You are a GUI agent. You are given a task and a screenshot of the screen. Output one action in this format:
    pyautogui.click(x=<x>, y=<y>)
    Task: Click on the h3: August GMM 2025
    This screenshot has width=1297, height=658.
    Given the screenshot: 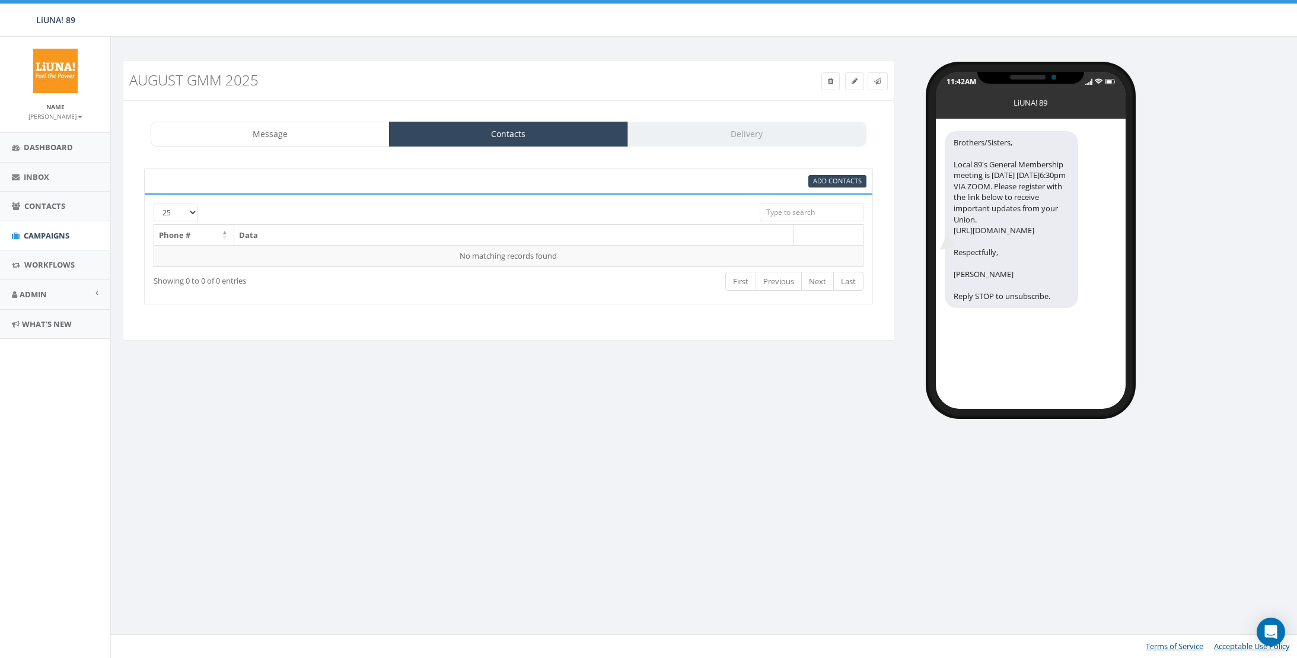 What is the action you would take?
    pyautogui.click(x=411, y=80)
    